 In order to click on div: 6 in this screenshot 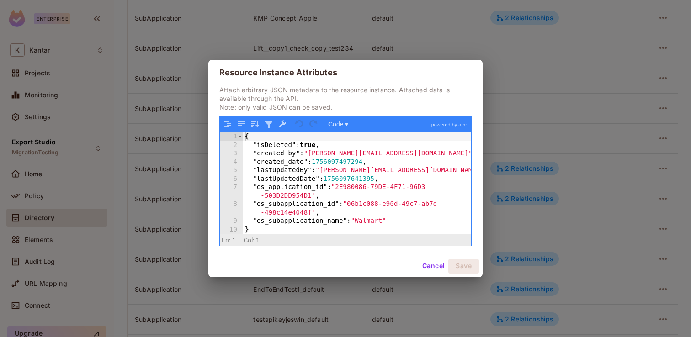, I will do `click(231, 179)`.